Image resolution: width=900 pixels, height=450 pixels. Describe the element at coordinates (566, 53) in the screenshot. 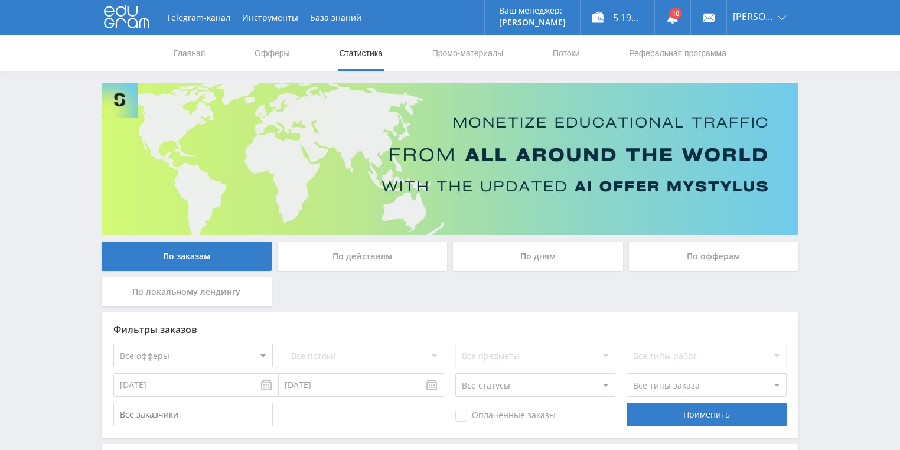

I see `a: Потоки` at that location.